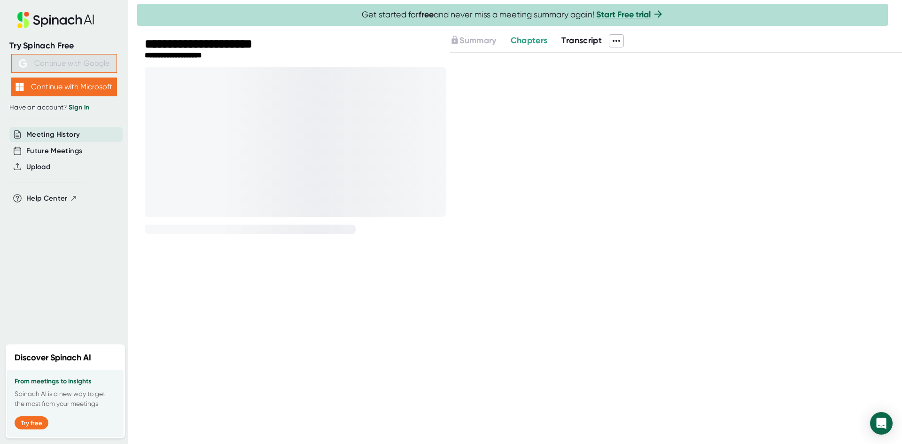 This screenshot has width=902, height=444. What do you see at coordinates (54, 151) in the screenshot?
I see `span: Future Meetings` at bounding box center [54, 151].